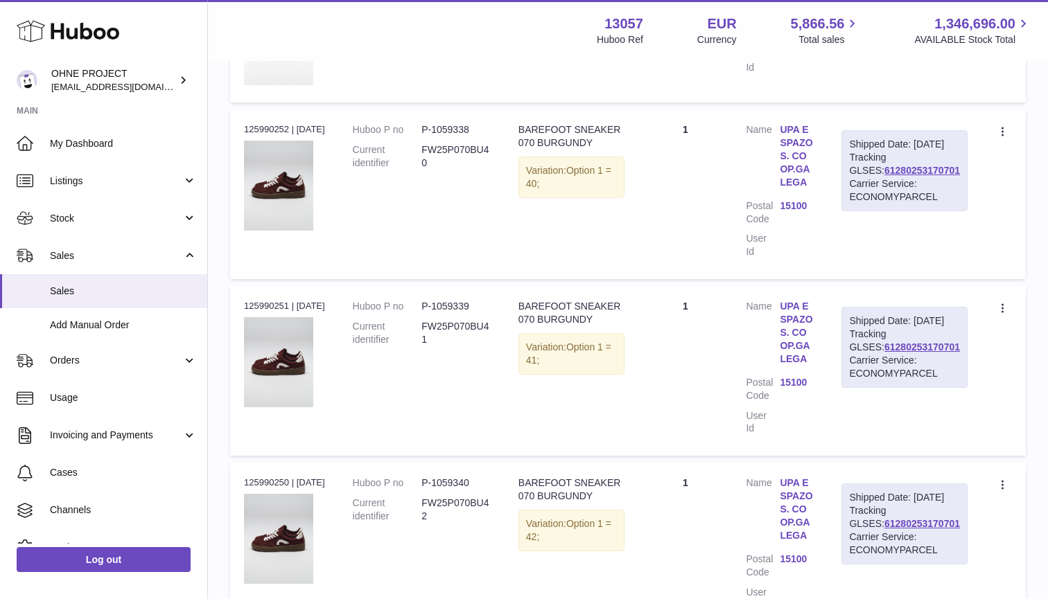 The height and width of the screenshot is (599, 1048). I want to click on a: 5,866.56 Total sales, so click(825, 30).